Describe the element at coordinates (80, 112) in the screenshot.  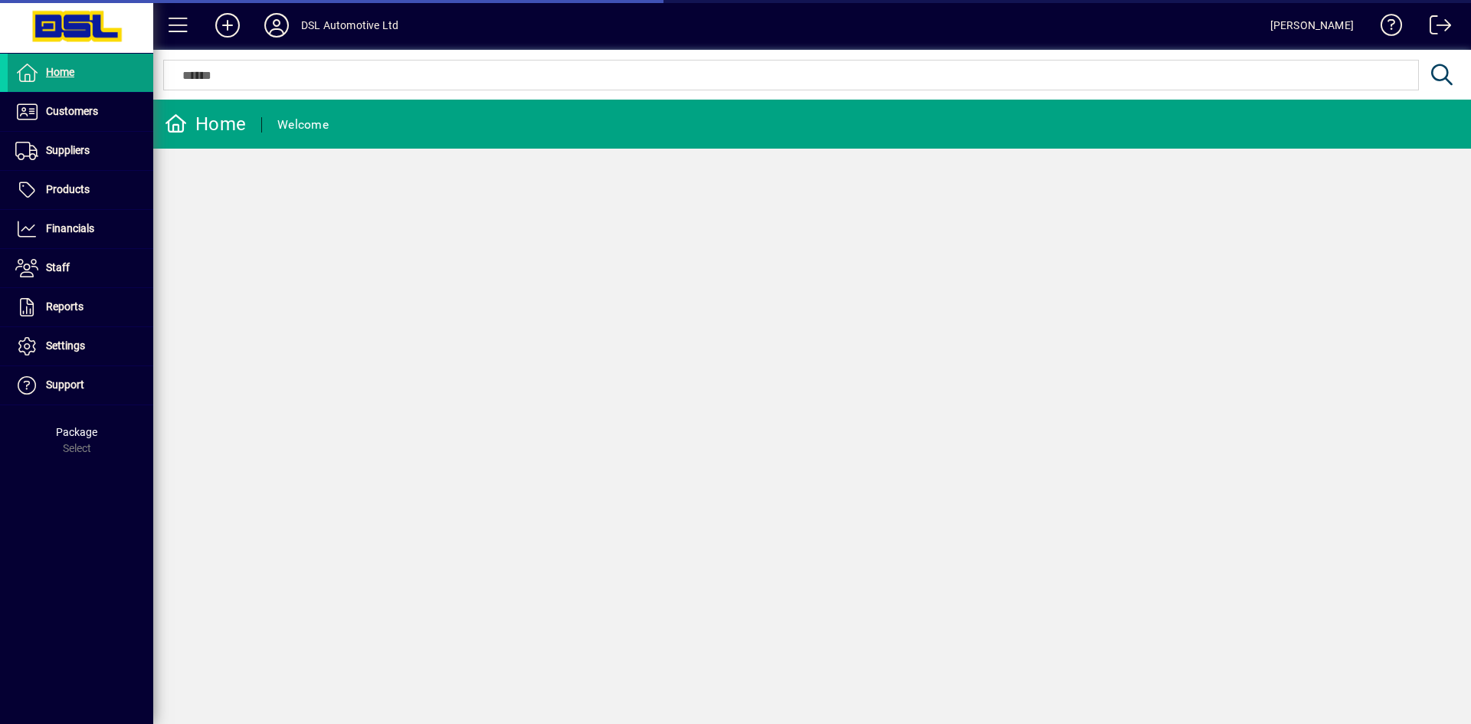
I see `a: Customers` at that location.